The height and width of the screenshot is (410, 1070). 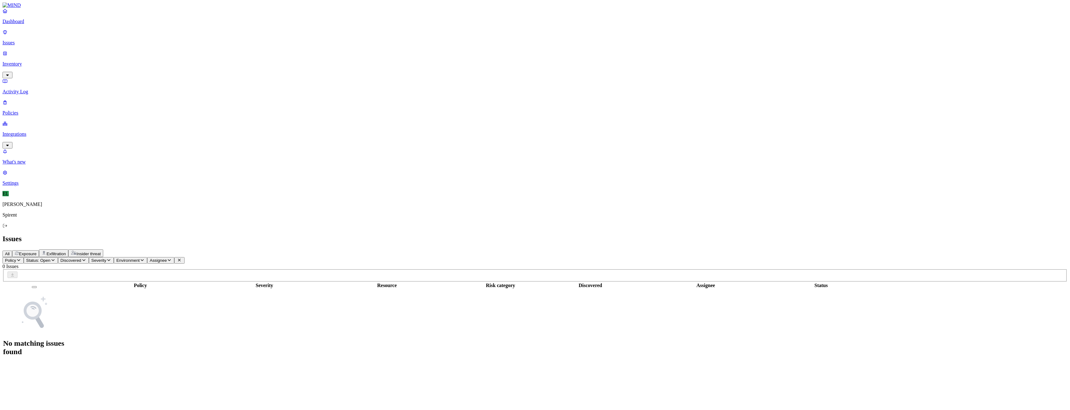 I want to click on a: What's new, so click(x=535, y=156).